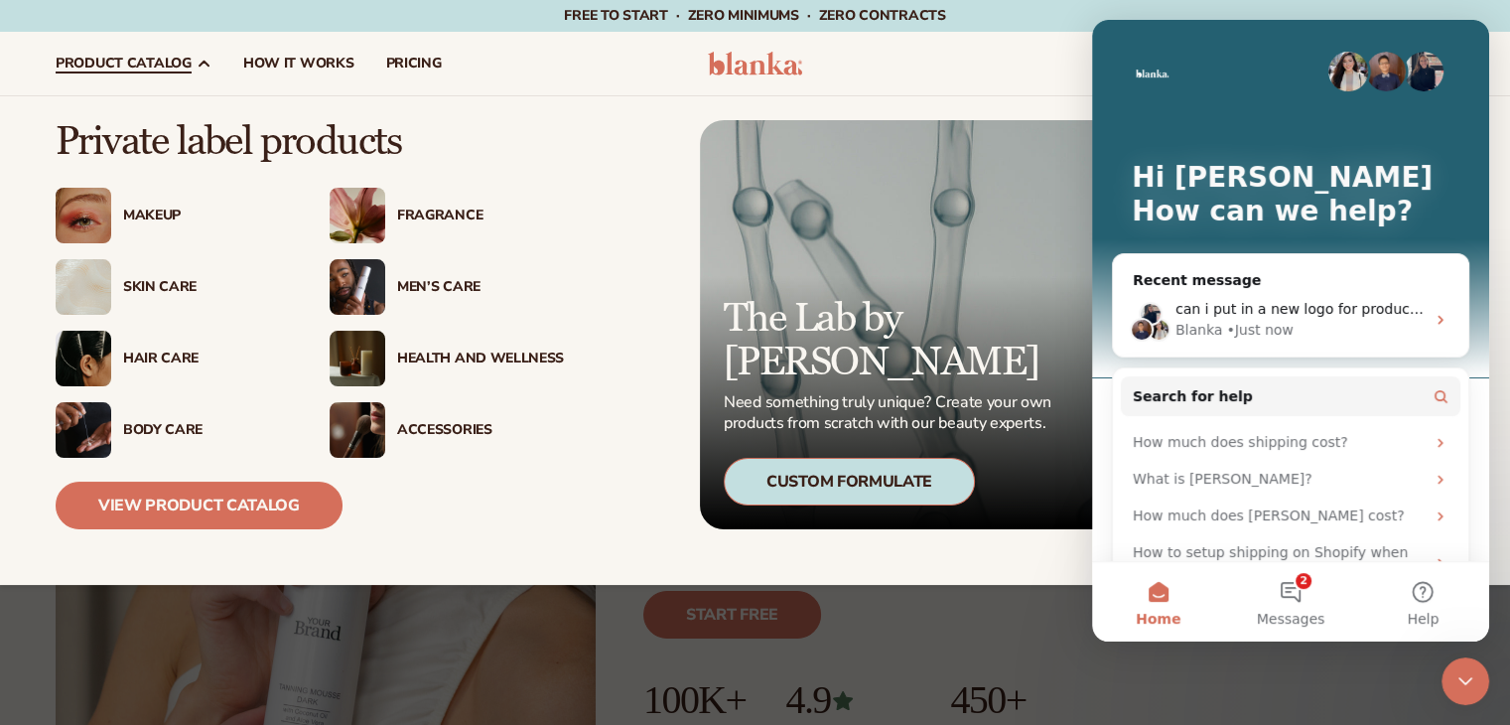 The width and height of the screenshot is (1510, 725). What do you see at coordinates (173, 215) in the screenshot?
I see `a: Female with glitter eye makeup. Makeup` at bounding box center [173, 215].